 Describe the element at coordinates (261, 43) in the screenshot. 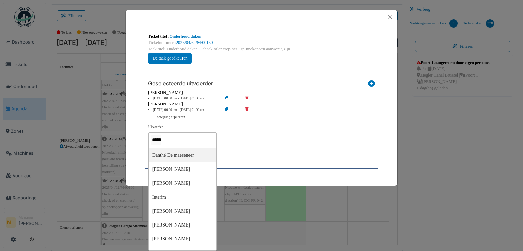

I see `div: Ticketnummer :` at that location.